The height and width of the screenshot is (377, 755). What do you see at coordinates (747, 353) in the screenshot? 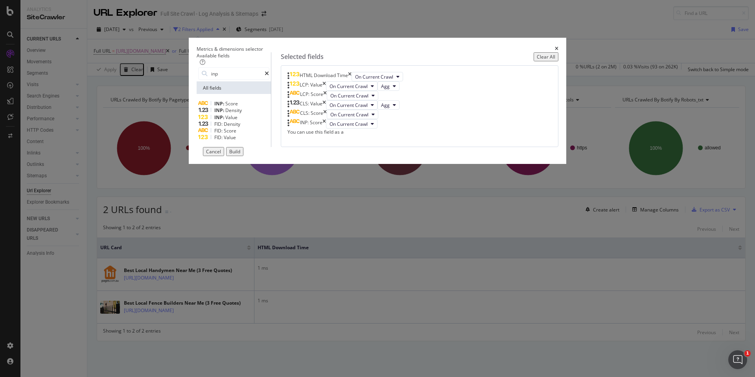
I see `span: 1` at bounding box center [747, 353].